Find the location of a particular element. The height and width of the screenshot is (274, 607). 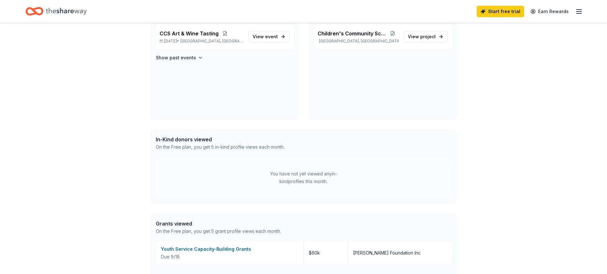

a: Start free trial is located at coordinates (500, 11).